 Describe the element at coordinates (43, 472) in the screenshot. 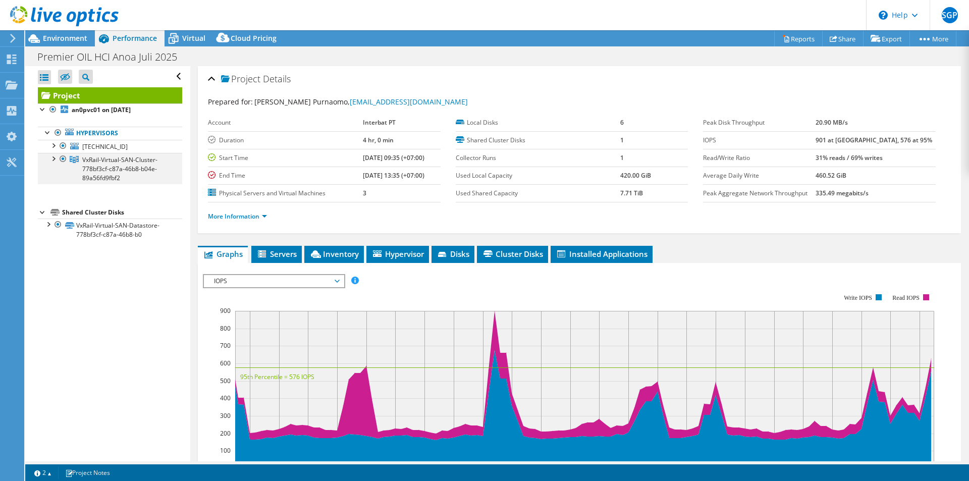

I see `a: 2` at that location.